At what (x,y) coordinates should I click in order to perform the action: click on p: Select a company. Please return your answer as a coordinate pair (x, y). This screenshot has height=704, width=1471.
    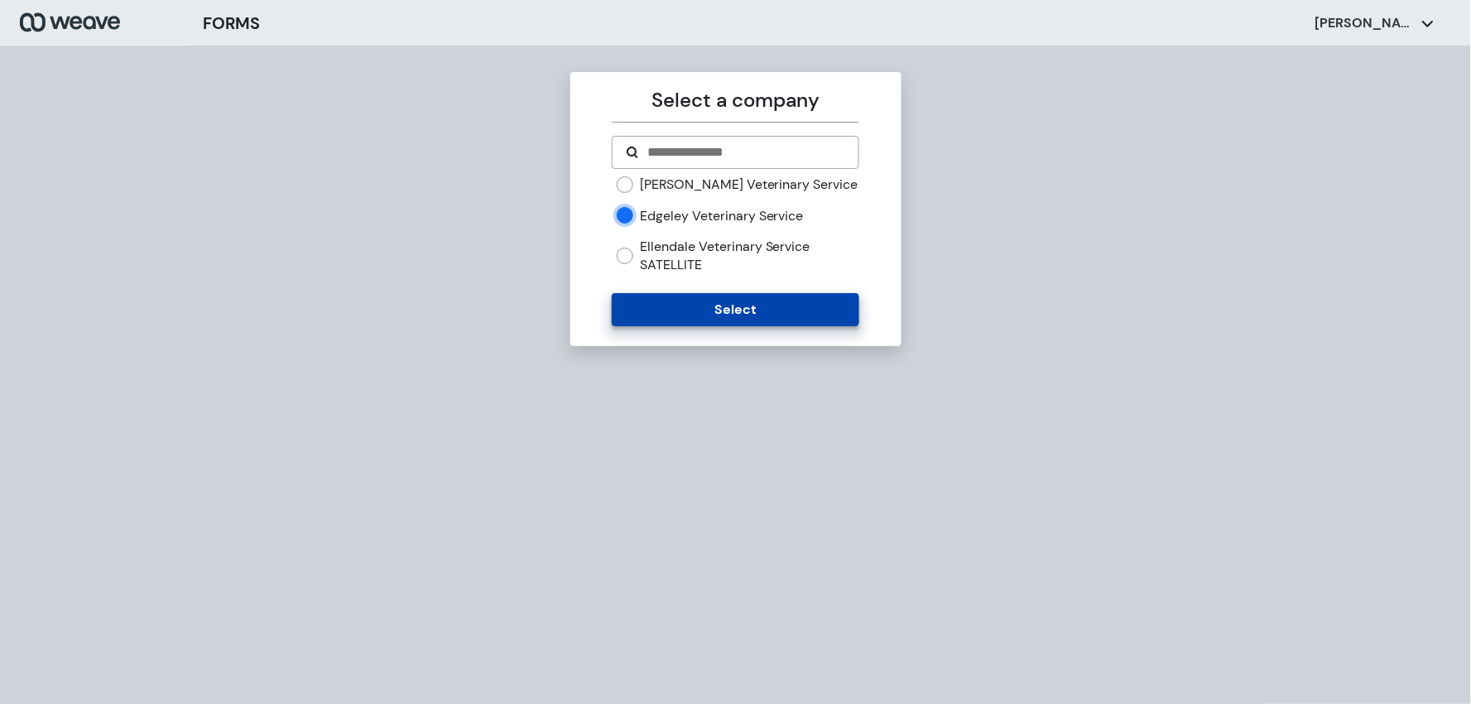
    Looking at the image, I should click on (735, 100).